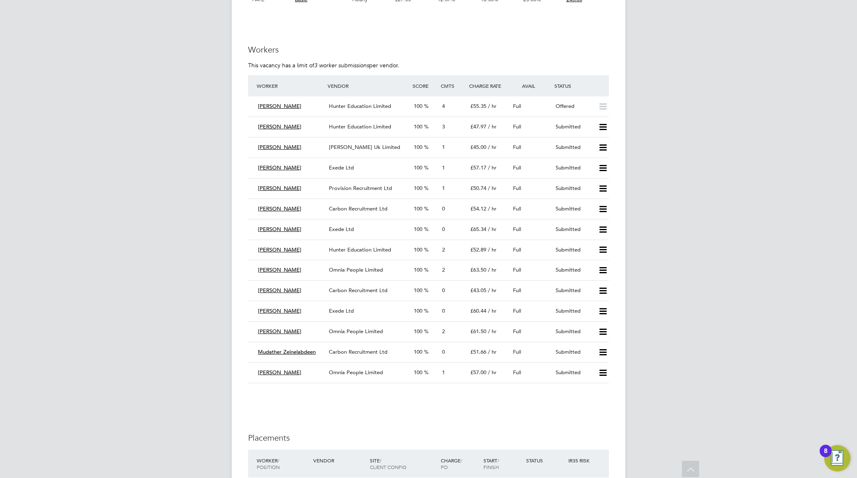 The height and width of the screenshot is (478, 857). I want to click on h3: Placements, so click(428, 437).